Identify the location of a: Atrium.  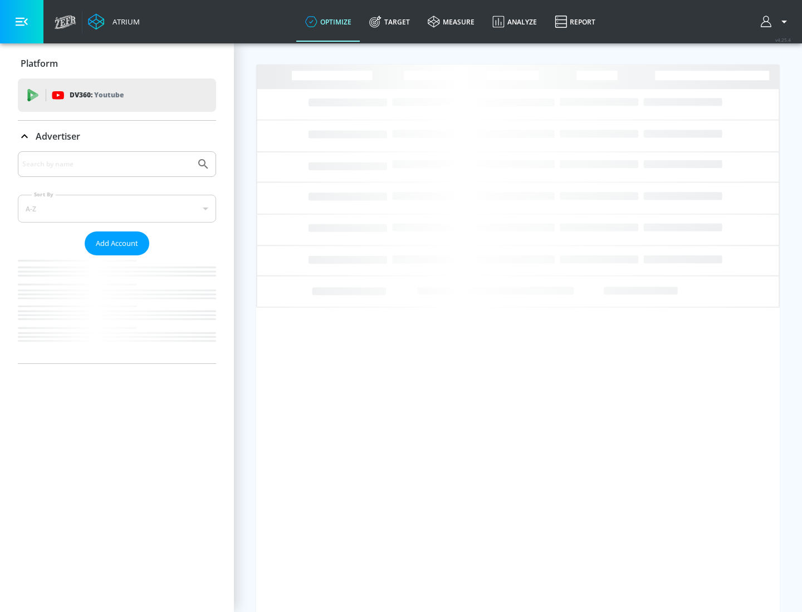
(114, 22).